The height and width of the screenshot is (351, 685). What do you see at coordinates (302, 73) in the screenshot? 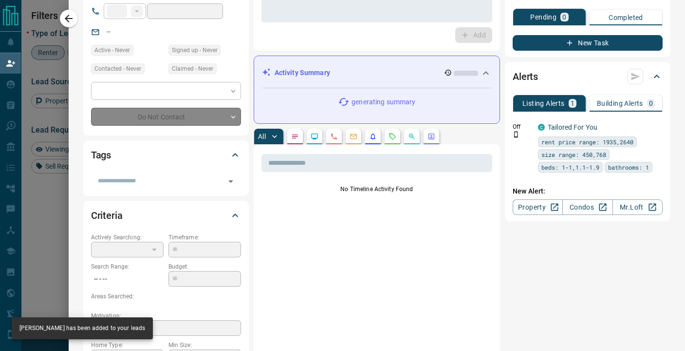
I see `p: Activity Summary` at bounding box center [302, 73].